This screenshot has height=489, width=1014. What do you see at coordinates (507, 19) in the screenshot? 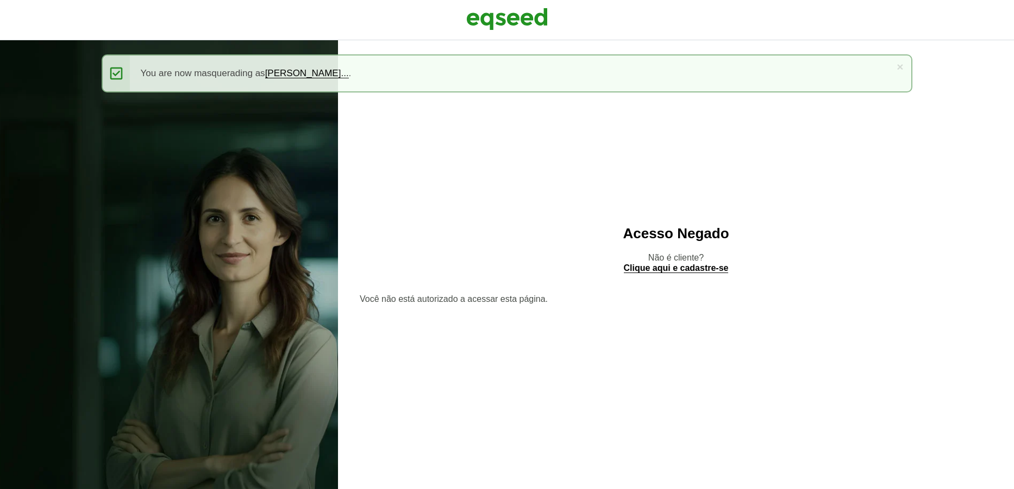
I see `img: EqSeed Logo` at bounding box center [507, 19].